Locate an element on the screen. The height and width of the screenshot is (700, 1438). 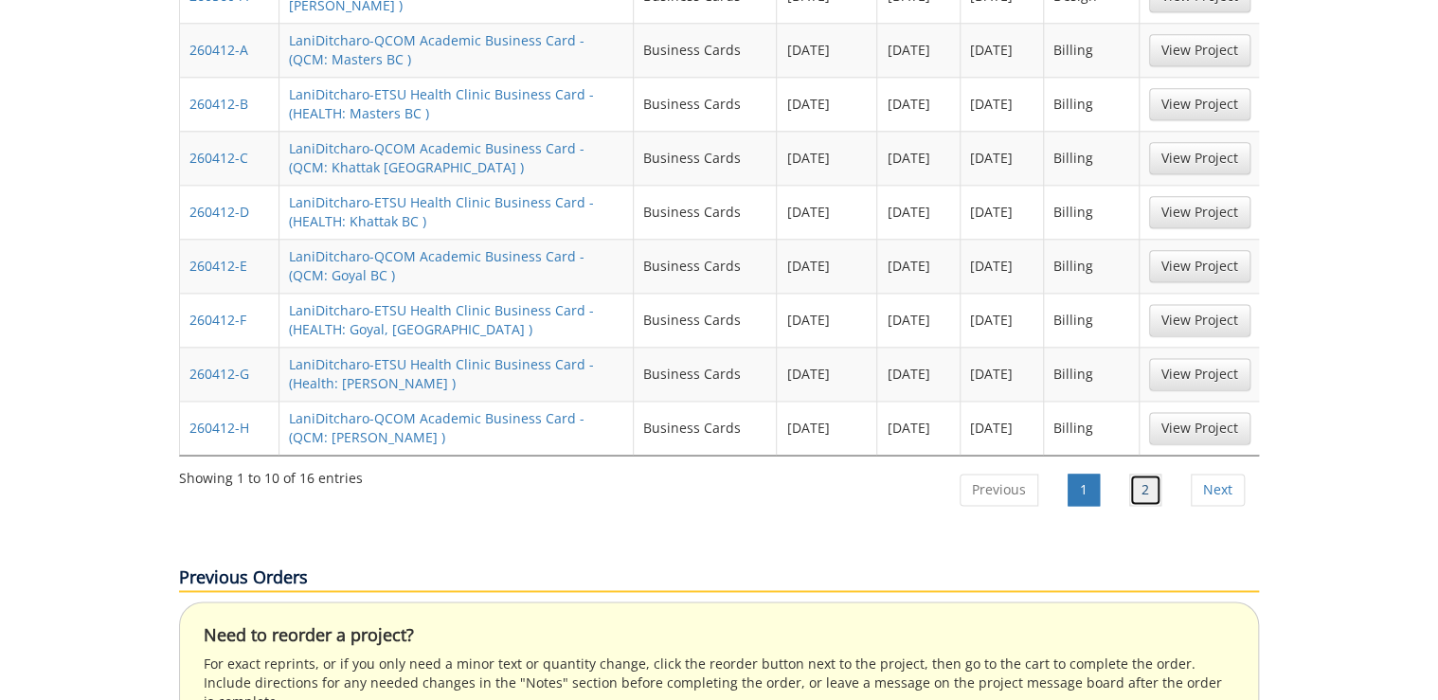
a: 260412-A is located at coordinates (219, 49).